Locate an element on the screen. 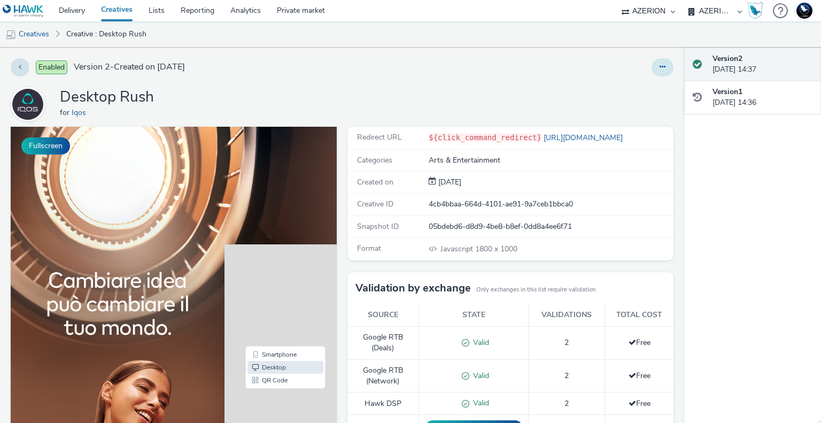  th: State is located at coordinates (474, 315).